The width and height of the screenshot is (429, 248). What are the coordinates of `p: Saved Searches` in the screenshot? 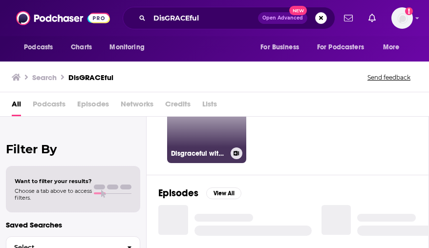 It's located at (73, 225).